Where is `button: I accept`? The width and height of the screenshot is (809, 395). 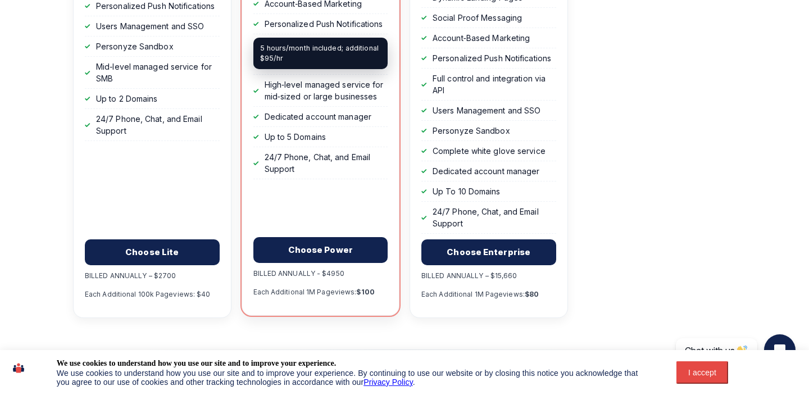
button: I accept is located at coordinates (702, 373).